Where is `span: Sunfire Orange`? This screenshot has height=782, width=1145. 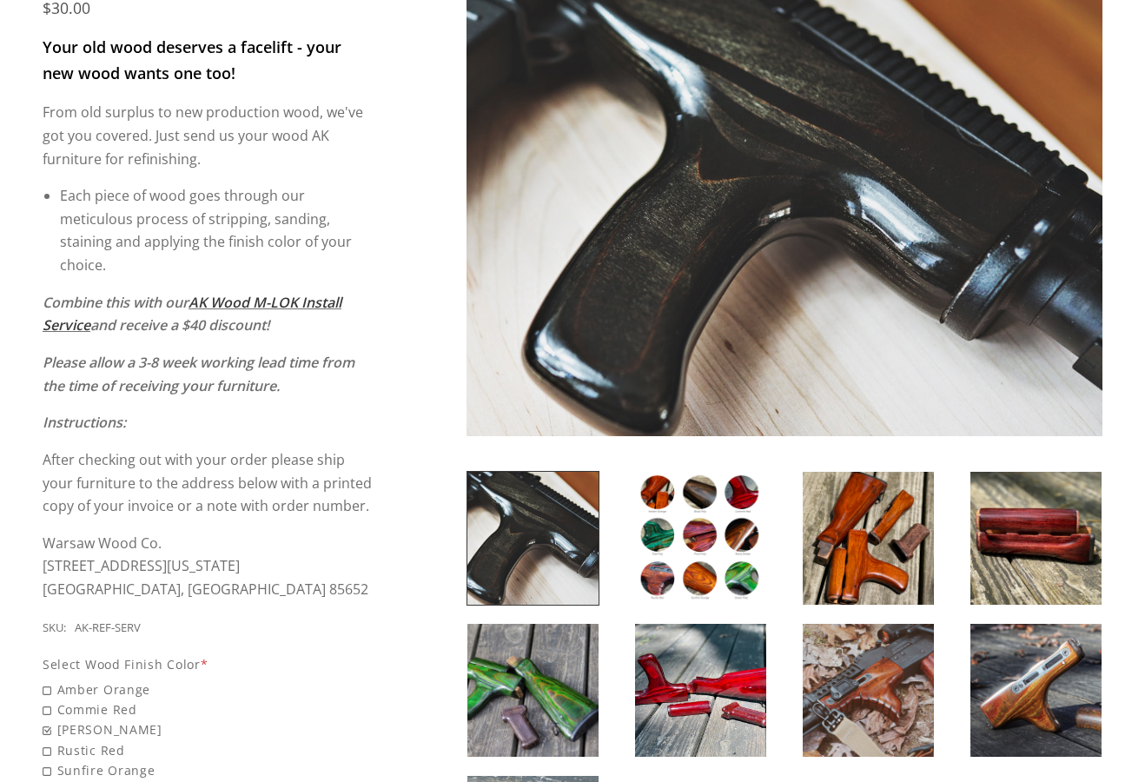 span: Sunfire Orange is located at coordinates (208, 769).